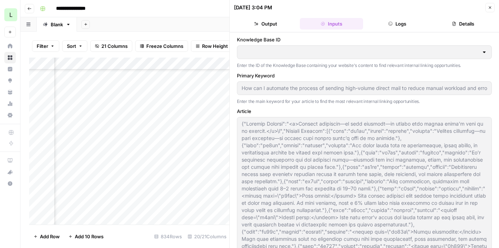 Image resolution: width=499 pixels, height=248 pixels. I want to click on button: Sort, so click(75, 46).